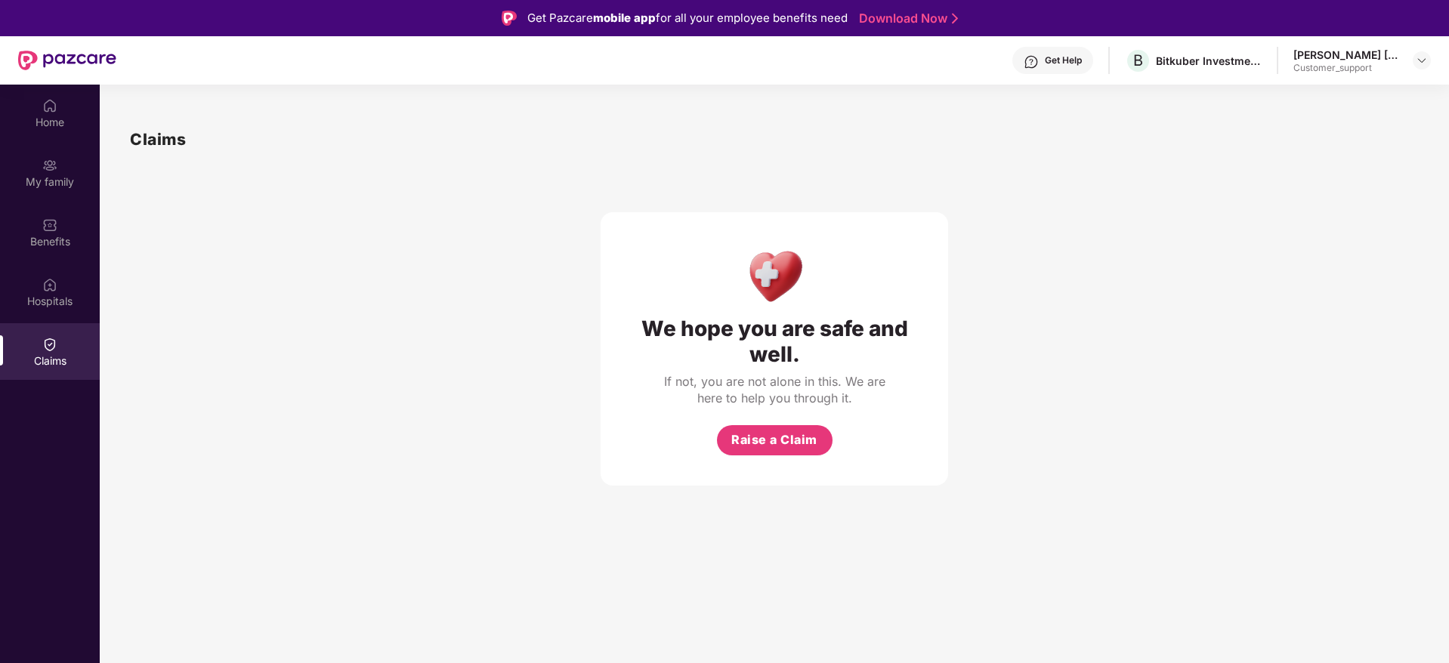 This screenshot has height=663, width=1449. Describe the element at coordinates (906, 18) in the screenshot. I see `a: Download Now` at that location.